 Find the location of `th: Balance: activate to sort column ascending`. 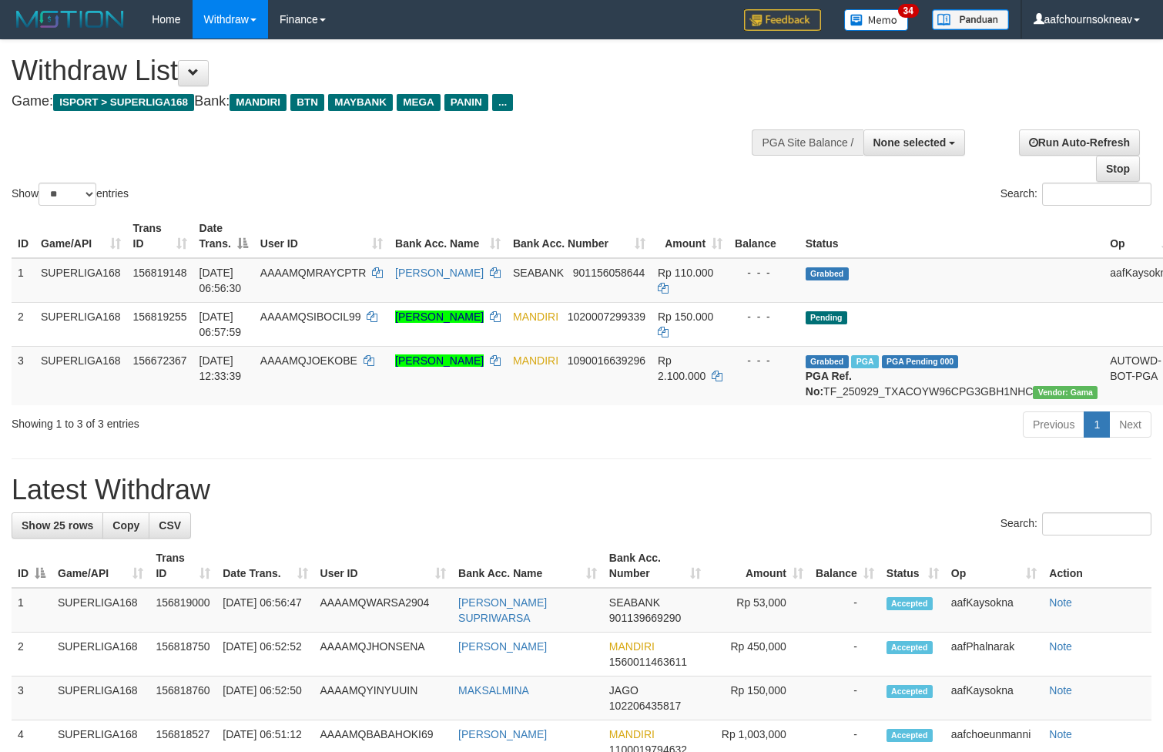

th: Balance: activate to sort column ascending is located at coordinates (845, 565).